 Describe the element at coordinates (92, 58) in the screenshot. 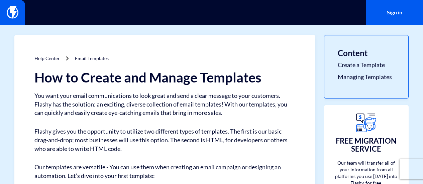

I see `a: Email Templates` at that location.